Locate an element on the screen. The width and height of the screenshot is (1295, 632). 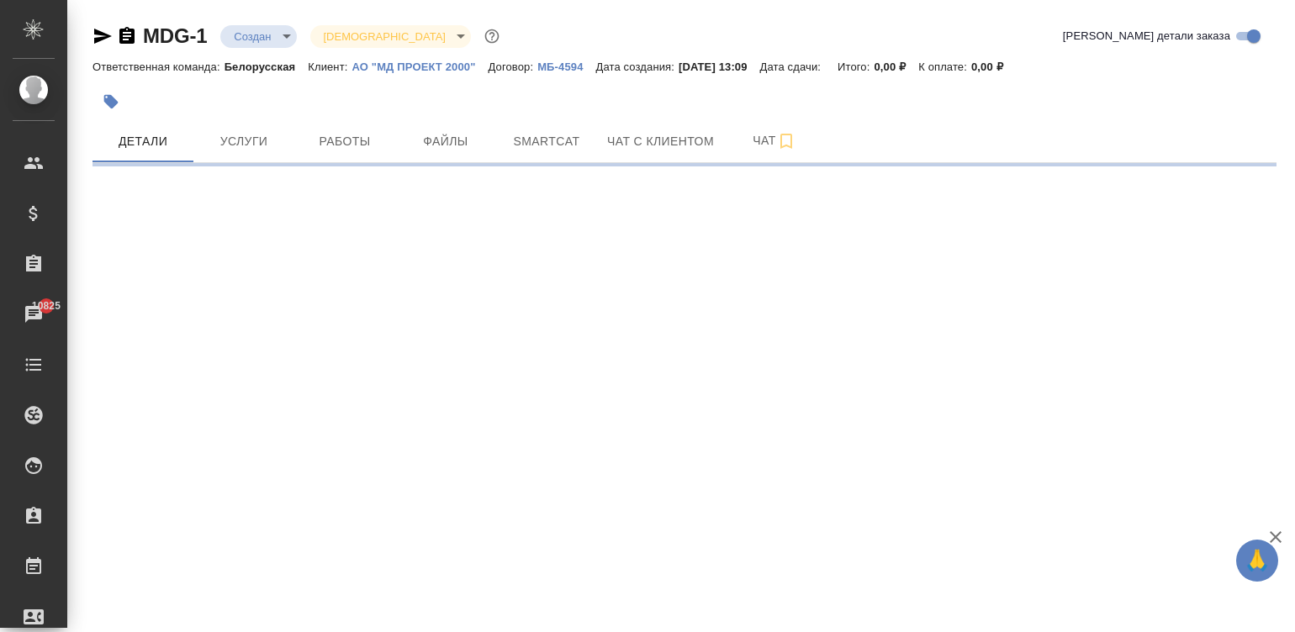
span: Работы is located at coordinates (345, 141).